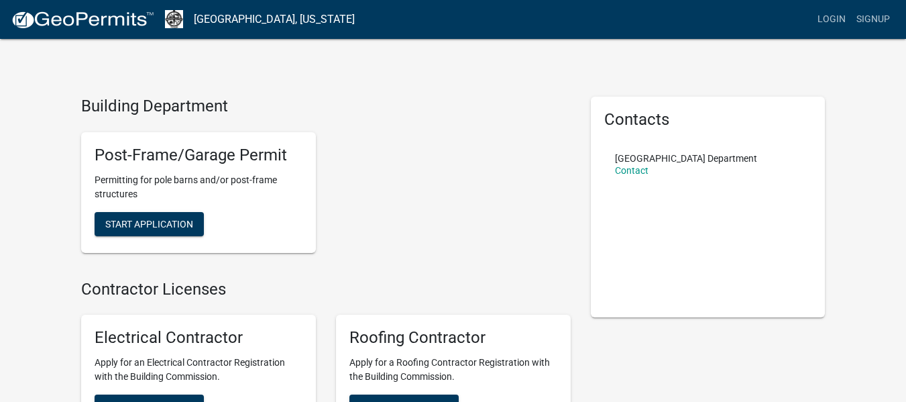  Describe the element at coordinates (453, 337) in the screenshot. I see `h5: Roofing Contractor` at that location.